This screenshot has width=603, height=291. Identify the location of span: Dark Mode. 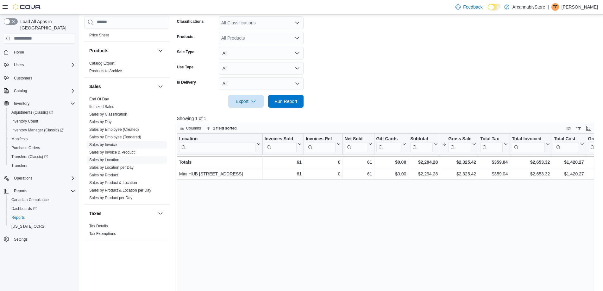
(488, 10).